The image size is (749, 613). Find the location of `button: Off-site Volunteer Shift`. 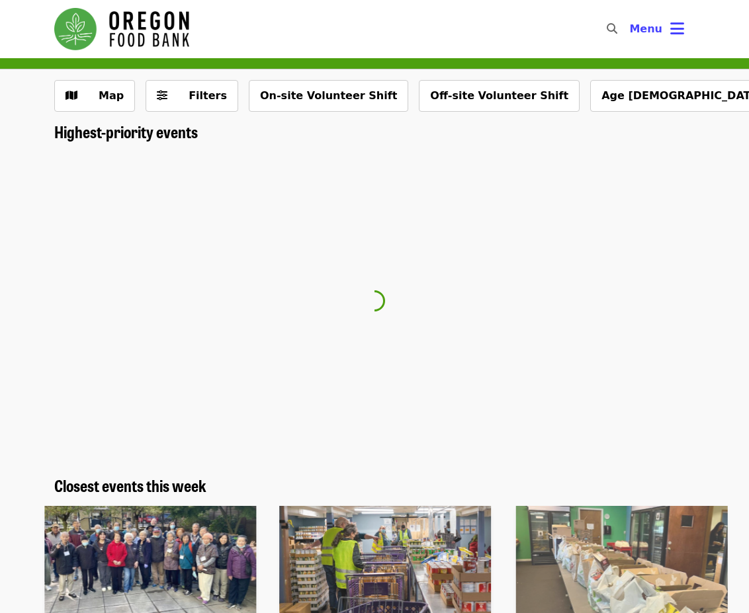

button: Off-site Volunteer Shift is located at coordinates (499, 96).